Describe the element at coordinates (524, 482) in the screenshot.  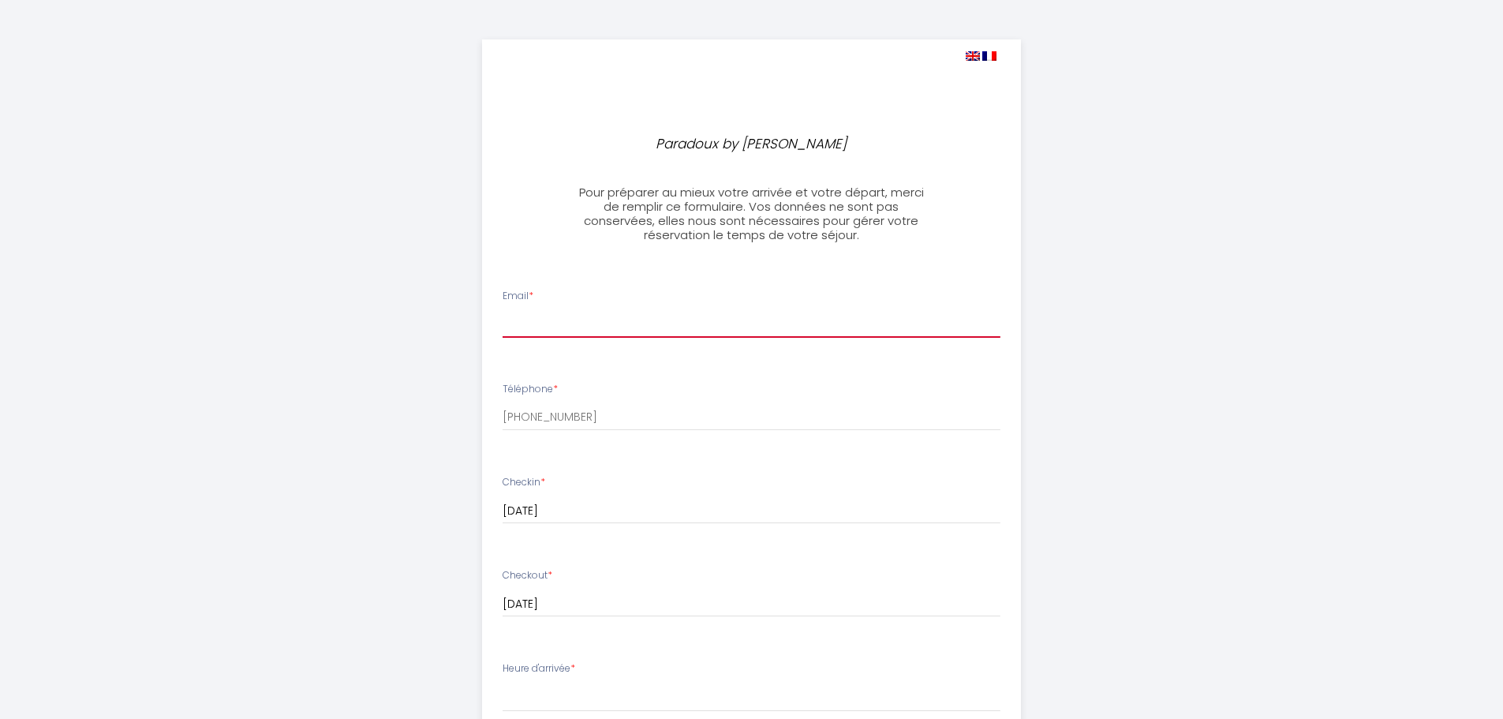
I see `label: Checkin` at that location.